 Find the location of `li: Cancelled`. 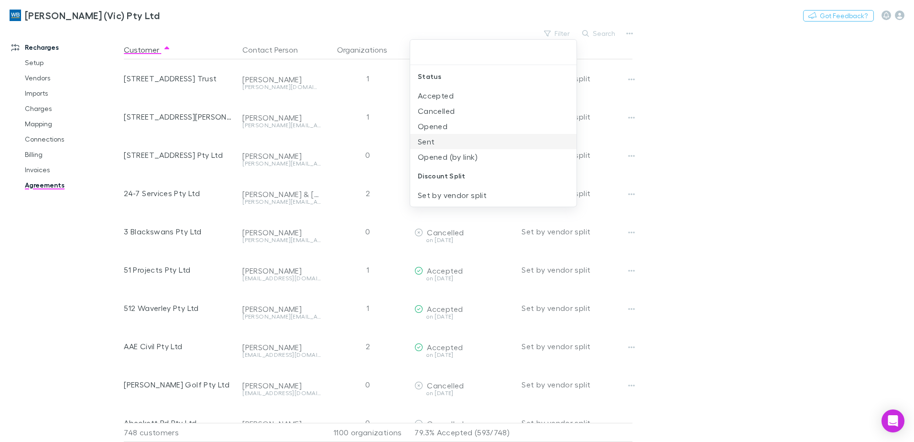

li: Cancelled is located at coordinates (494, 111).